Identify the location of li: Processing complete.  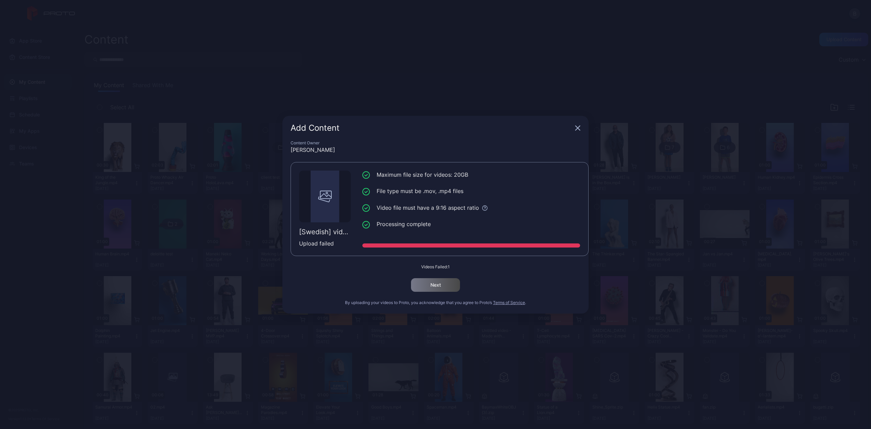
(471, 224).